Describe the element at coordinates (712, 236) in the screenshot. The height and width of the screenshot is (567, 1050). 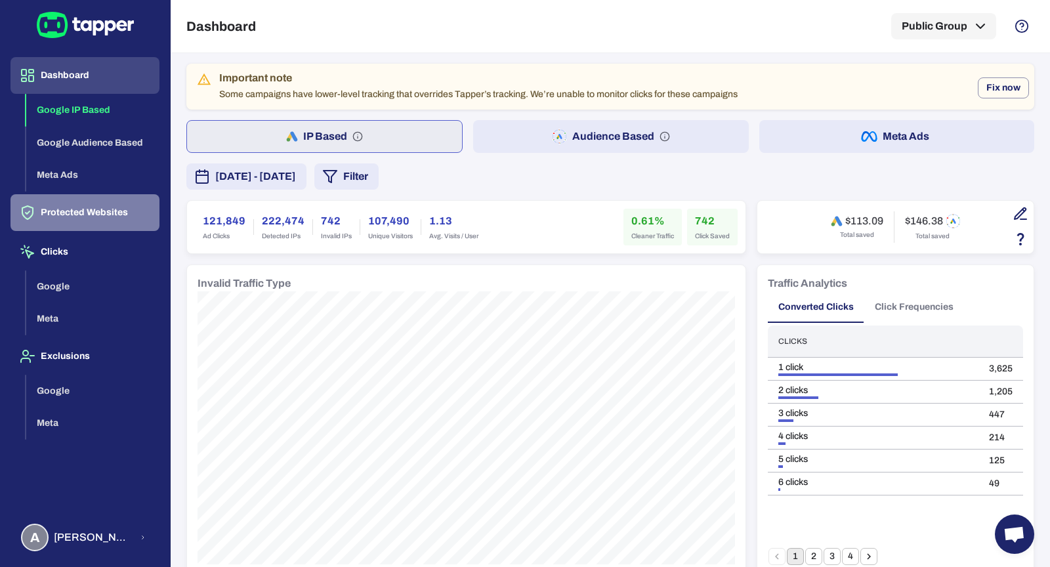
I see `span: Click Saved` at that location.